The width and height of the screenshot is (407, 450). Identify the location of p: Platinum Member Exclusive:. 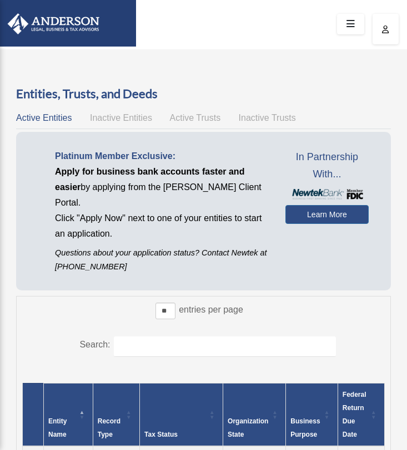
(161, 156).